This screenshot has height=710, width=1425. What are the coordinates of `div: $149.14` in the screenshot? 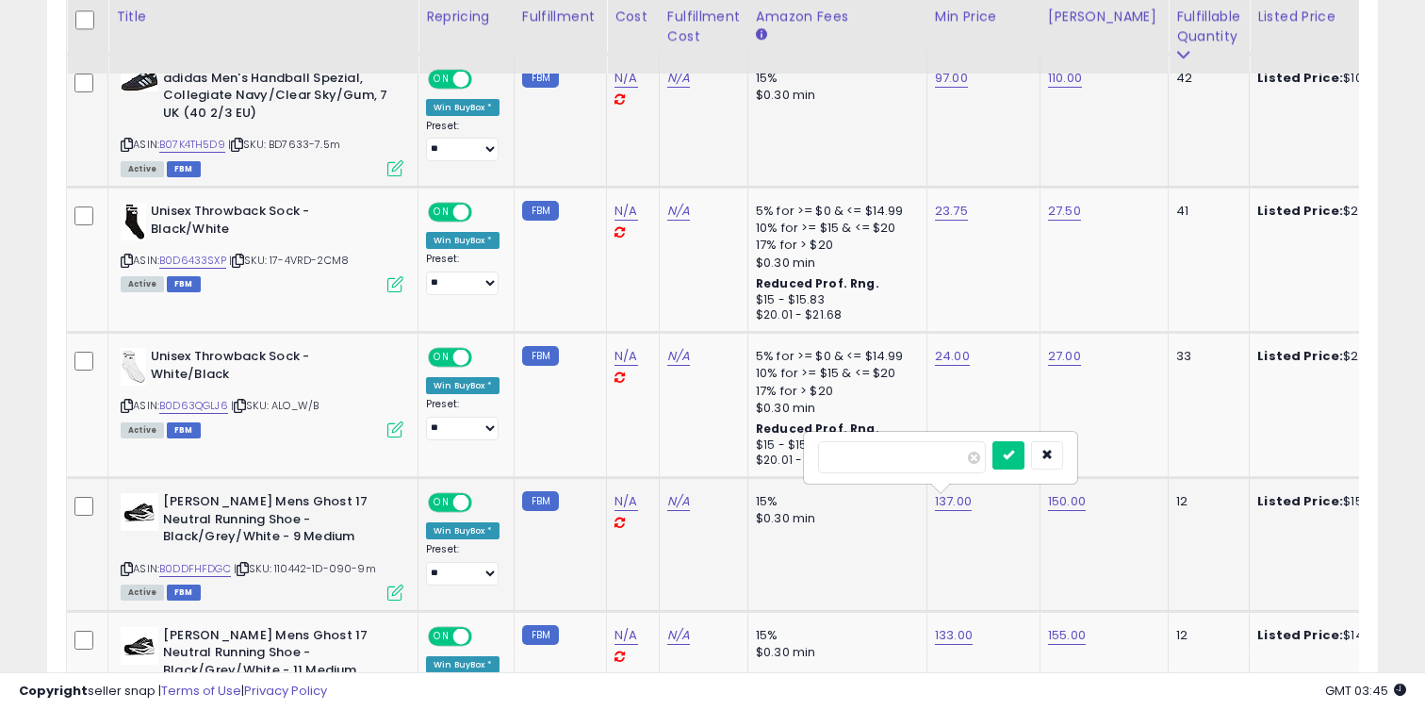 It's located at (1335, 635).